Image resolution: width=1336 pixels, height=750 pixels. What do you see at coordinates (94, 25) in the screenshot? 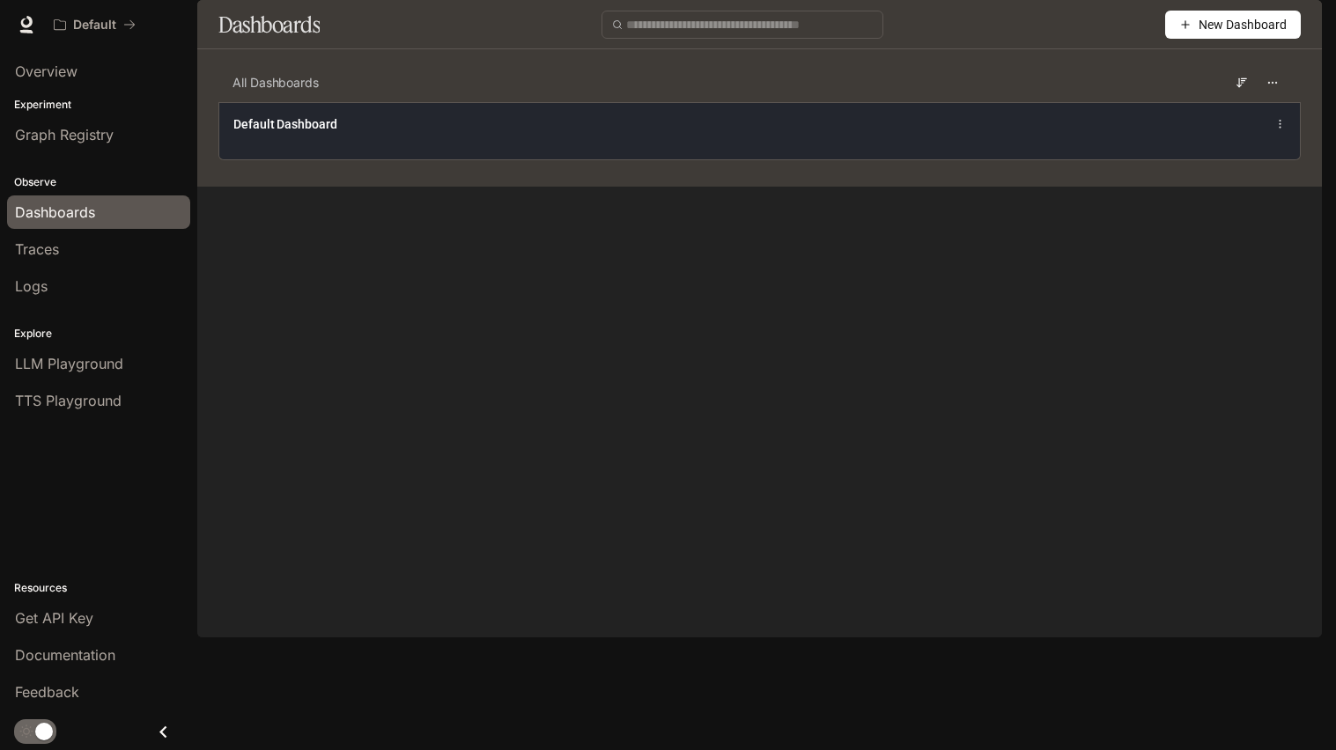
I see `p: Default` at bounding box center [94, 25].